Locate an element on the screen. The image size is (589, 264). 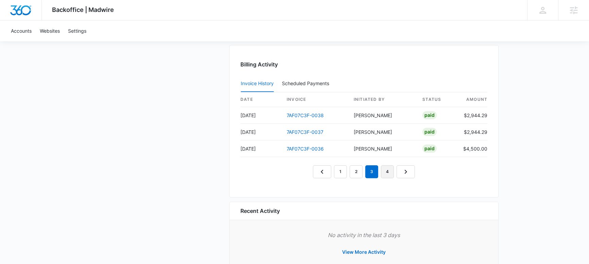
th: invoice is located at coordinates (315, 99).